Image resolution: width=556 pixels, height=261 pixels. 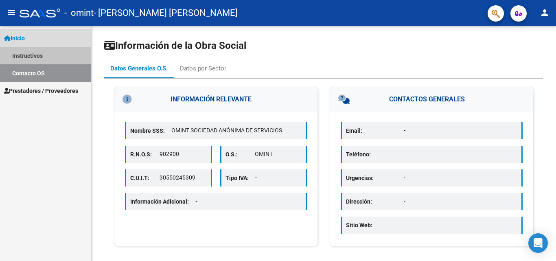 I want to click on p: O.S.:, so click(x=240, y=154).